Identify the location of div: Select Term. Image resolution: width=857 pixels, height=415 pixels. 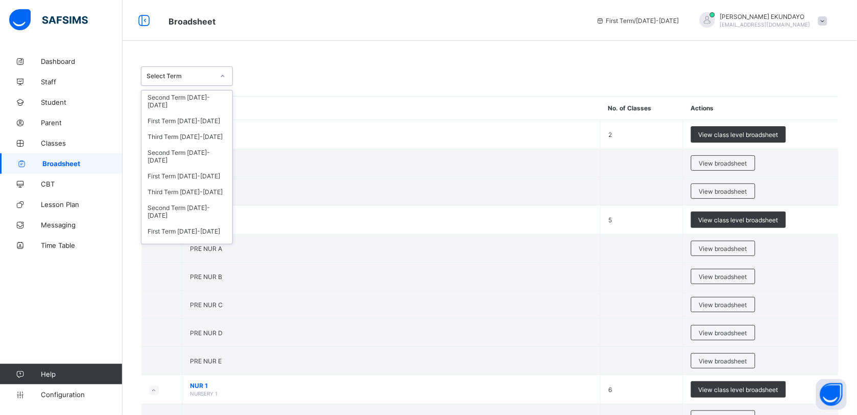
(180, 76).